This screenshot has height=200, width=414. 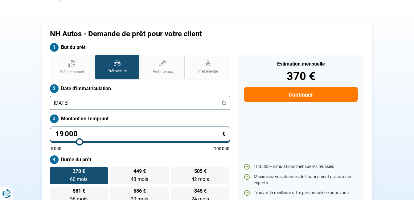 I want to click on input: jj/mm/aaaa, so click(x=140, y=103).